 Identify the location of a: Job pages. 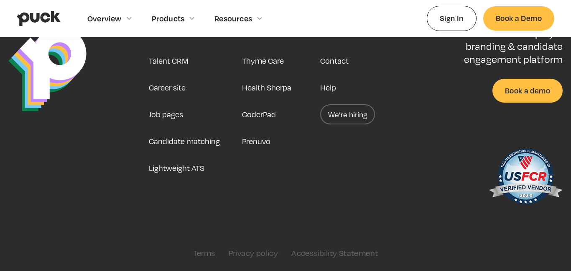
(166, 114).